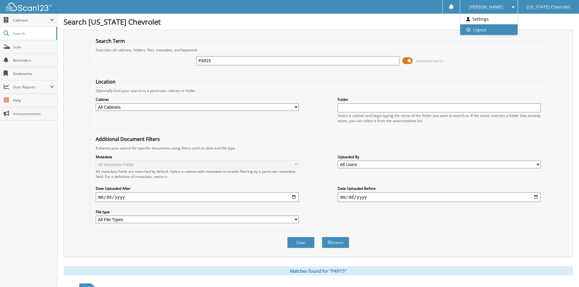 Image resolution: width=579 pixels, height=287 pixels. Describe the element at coordinates (301, 243) in the screenshot. I see `button: Clear` at that location.